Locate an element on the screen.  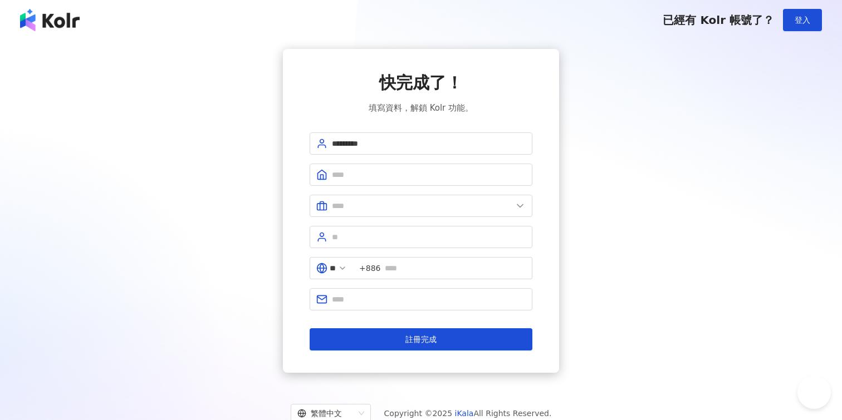
span: 已經有 Kolr 帳號了？ is located at coordinates (718, 20).